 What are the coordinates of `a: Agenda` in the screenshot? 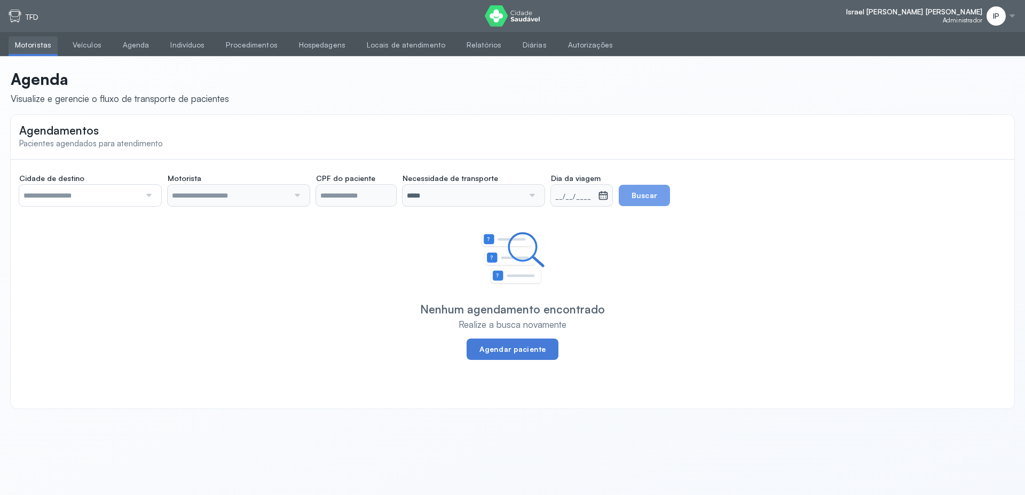 It's located at (136, 45).